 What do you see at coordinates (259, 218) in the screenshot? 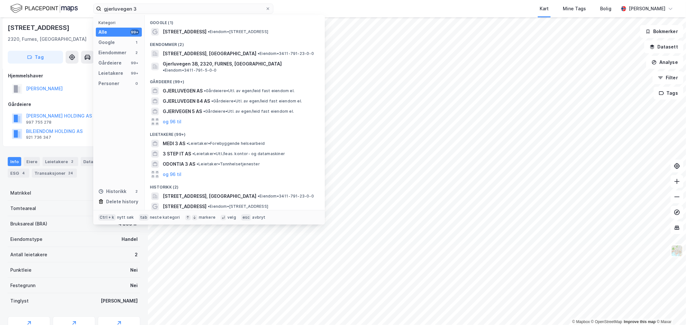
I see `div: avbryt` at bounding box center [259, 218].